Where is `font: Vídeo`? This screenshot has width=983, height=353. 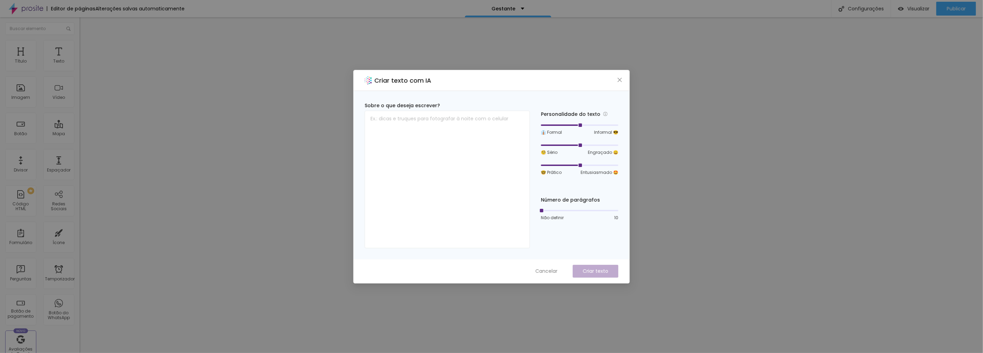 font: Vídeo is located at coordinates (59, 97).